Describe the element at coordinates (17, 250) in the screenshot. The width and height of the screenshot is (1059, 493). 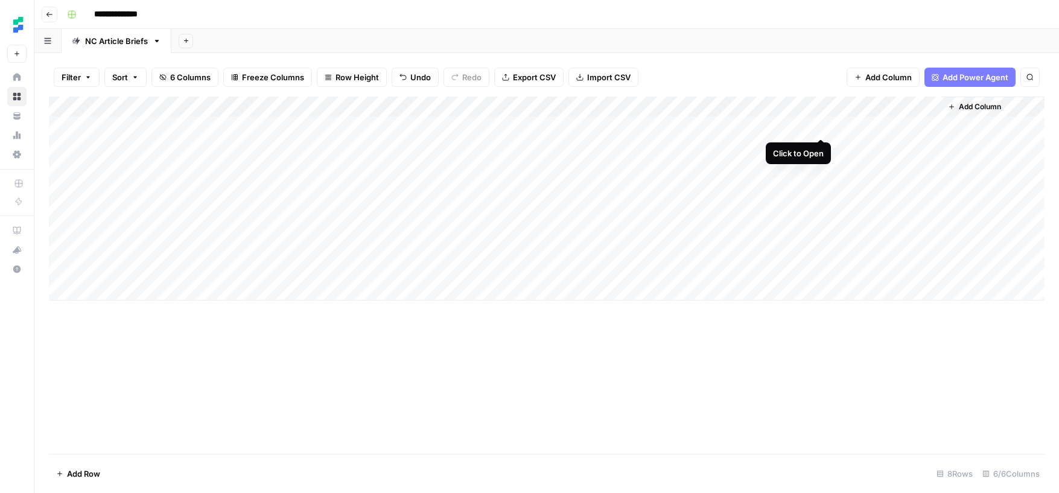
I see `button: What's new?` at that location.